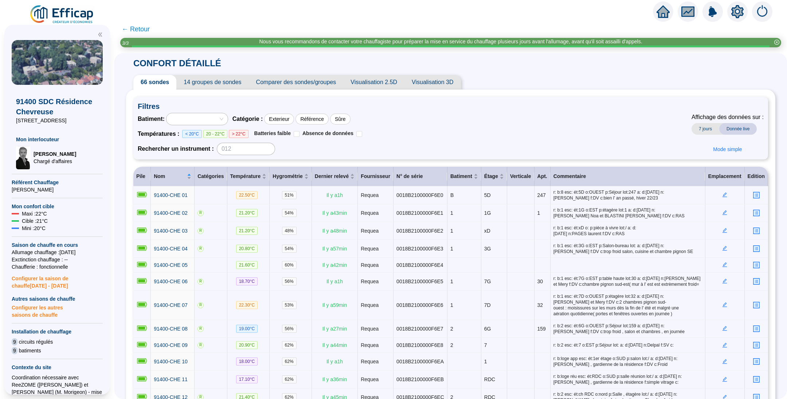  What do you see at coordinates (170, 265) in the screenshot?
I see `a: 91400-CHE 05` at bounding box center [170, 265].